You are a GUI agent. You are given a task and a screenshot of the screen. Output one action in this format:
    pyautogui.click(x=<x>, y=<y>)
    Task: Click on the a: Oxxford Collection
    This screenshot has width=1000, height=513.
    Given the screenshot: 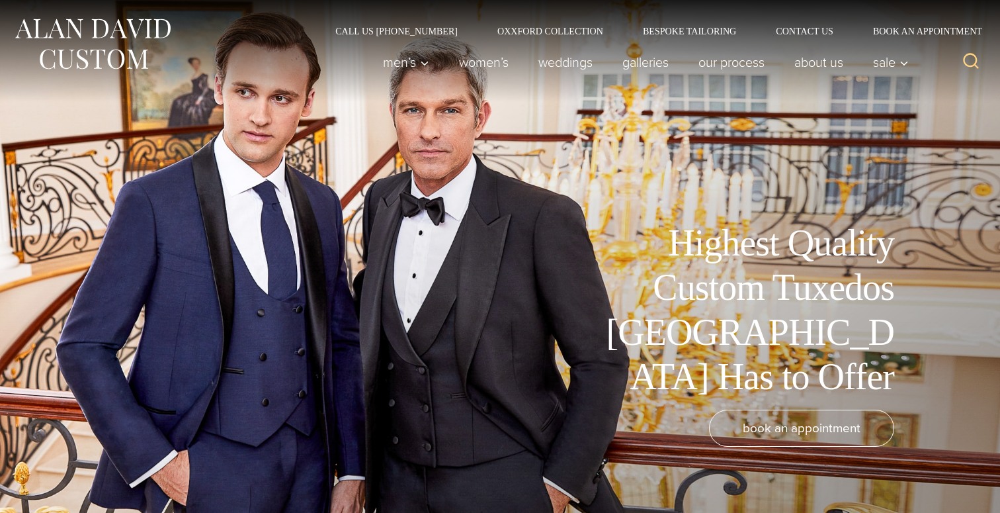 What is the action you would take?
    pyautogui.click(x=550, y=31)
    